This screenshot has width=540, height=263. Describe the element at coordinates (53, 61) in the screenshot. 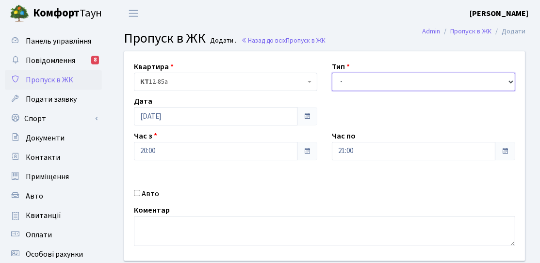

I see `a: Повідомлення8` at that location.